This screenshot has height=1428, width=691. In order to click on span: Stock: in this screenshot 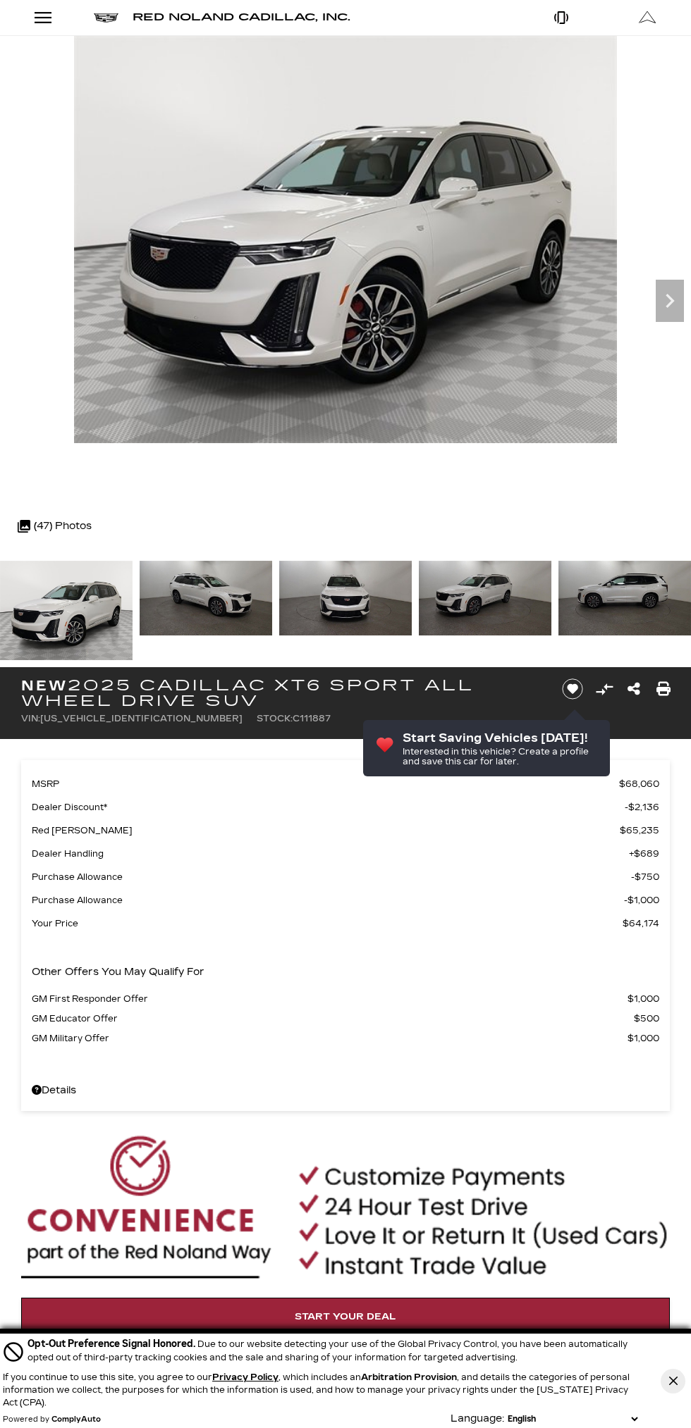, I will do `click(274, 719)`.